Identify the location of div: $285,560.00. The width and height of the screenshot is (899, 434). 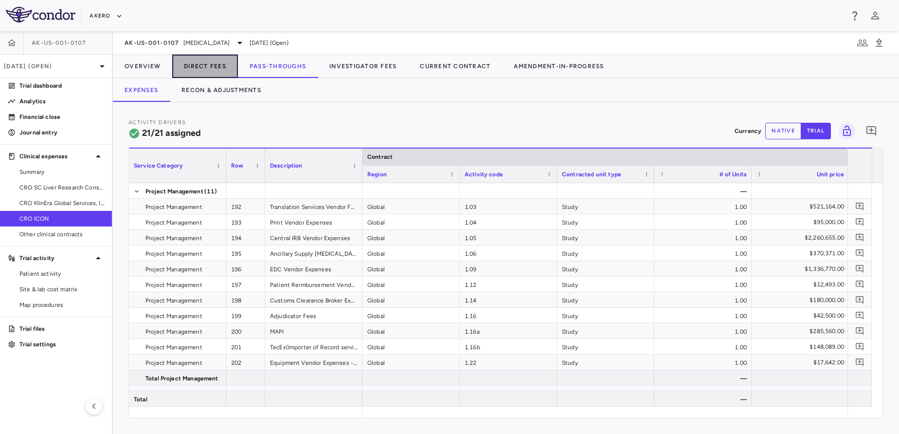
(803, 331).